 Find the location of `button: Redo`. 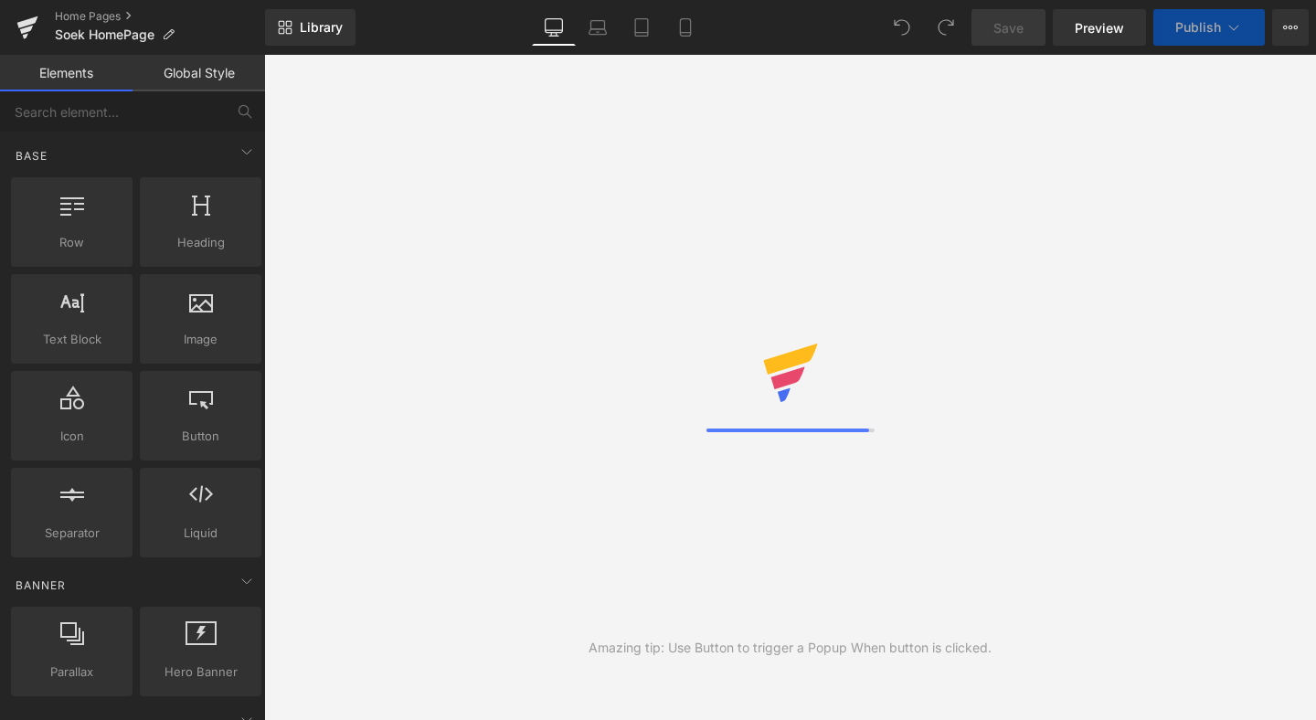

button: Redo is located at coordinates (946, 27).